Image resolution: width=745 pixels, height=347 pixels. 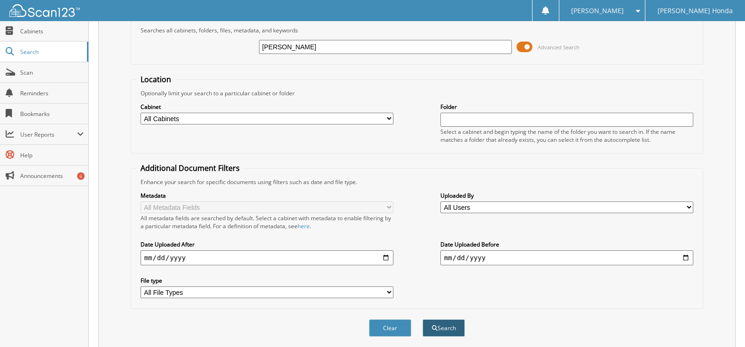 I want to click on a: here, so click(x=304, y=226).